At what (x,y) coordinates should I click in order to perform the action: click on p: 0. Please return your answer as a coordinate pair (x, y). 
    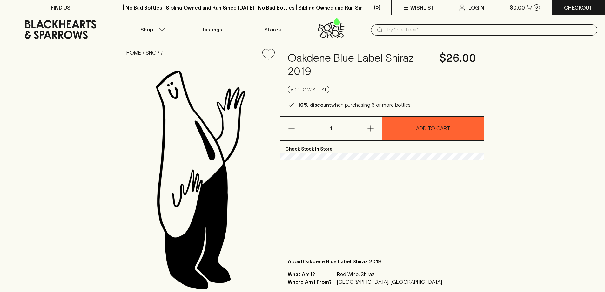
    Looking at the image, I should click on (537, 7).